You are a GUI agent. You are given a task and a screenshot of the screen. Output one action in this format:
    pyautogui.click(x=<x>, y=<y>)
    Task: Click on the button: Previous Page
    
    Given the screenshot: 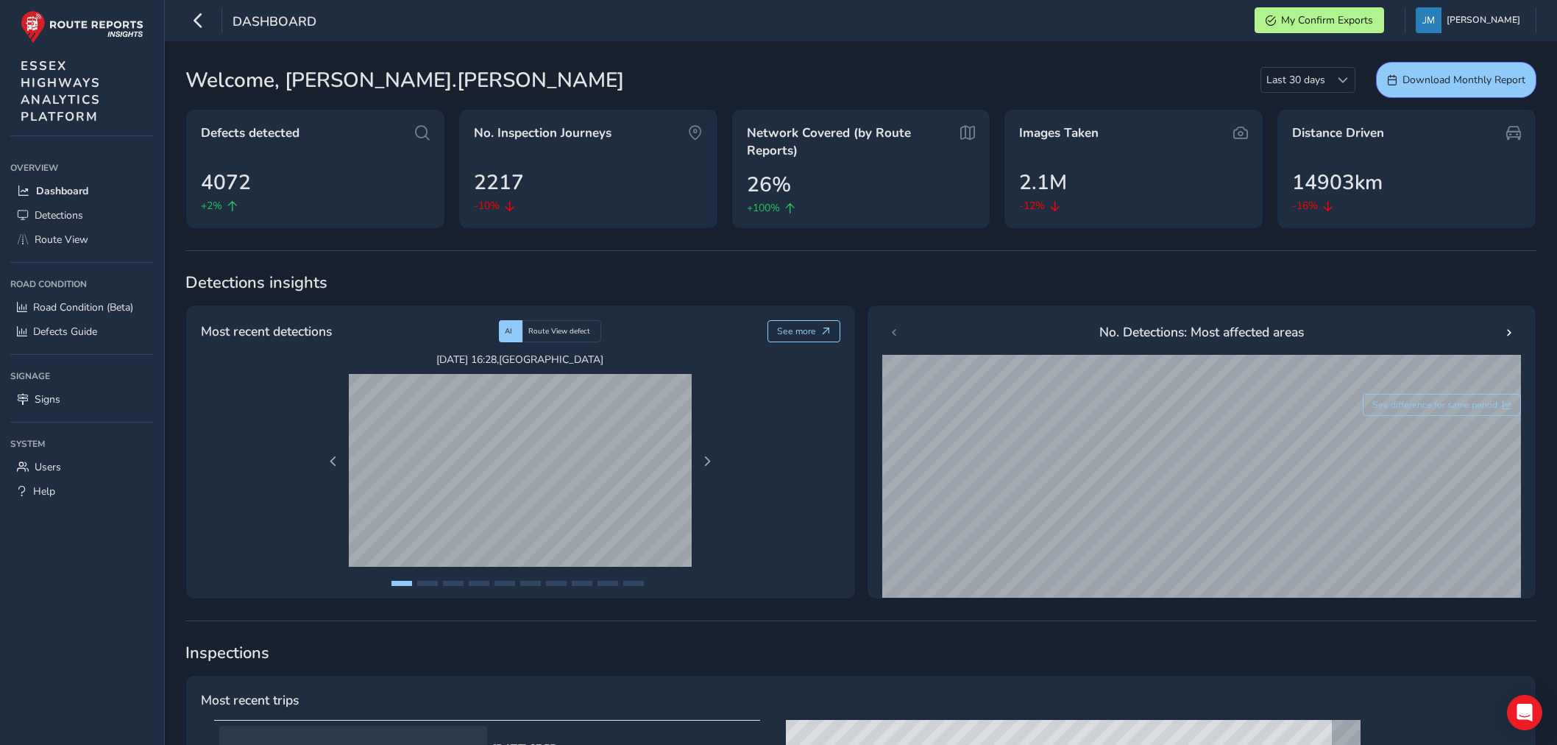 What is the action you would take?
    pyautogui.click(x=333, y=461)
    